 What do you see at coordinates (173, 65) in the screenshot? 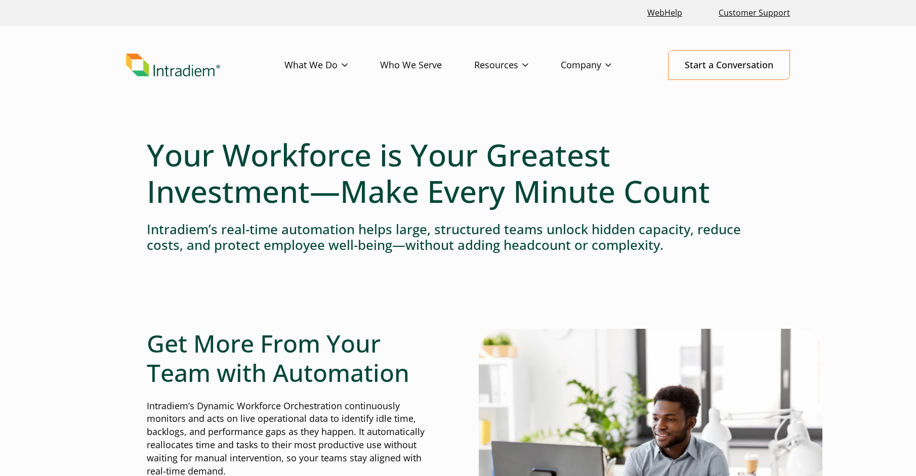
I see `img: Intradiem` at bounding box center [173, 65].